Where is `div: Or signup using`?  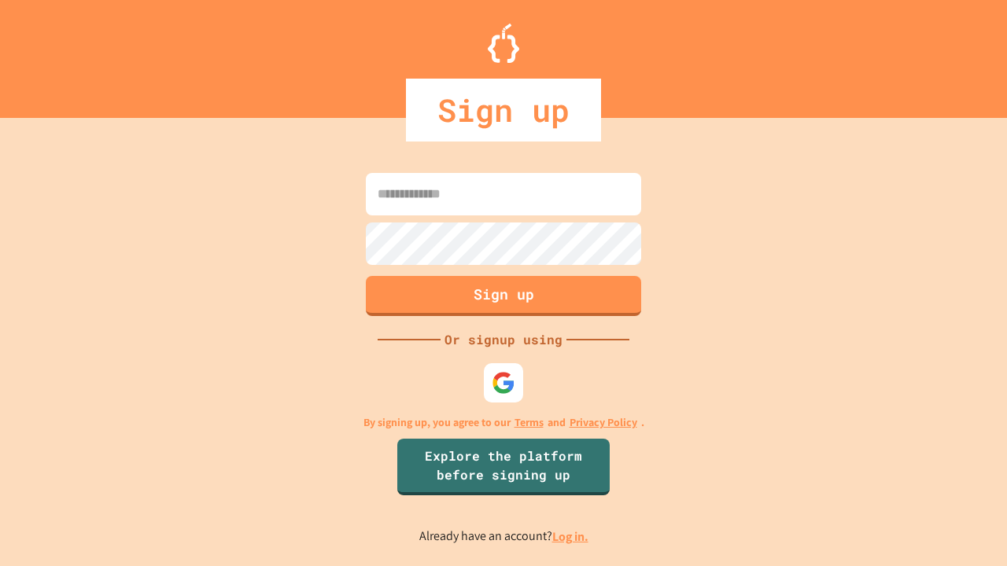 div: Or signup using is located at coordinates (503, 340).